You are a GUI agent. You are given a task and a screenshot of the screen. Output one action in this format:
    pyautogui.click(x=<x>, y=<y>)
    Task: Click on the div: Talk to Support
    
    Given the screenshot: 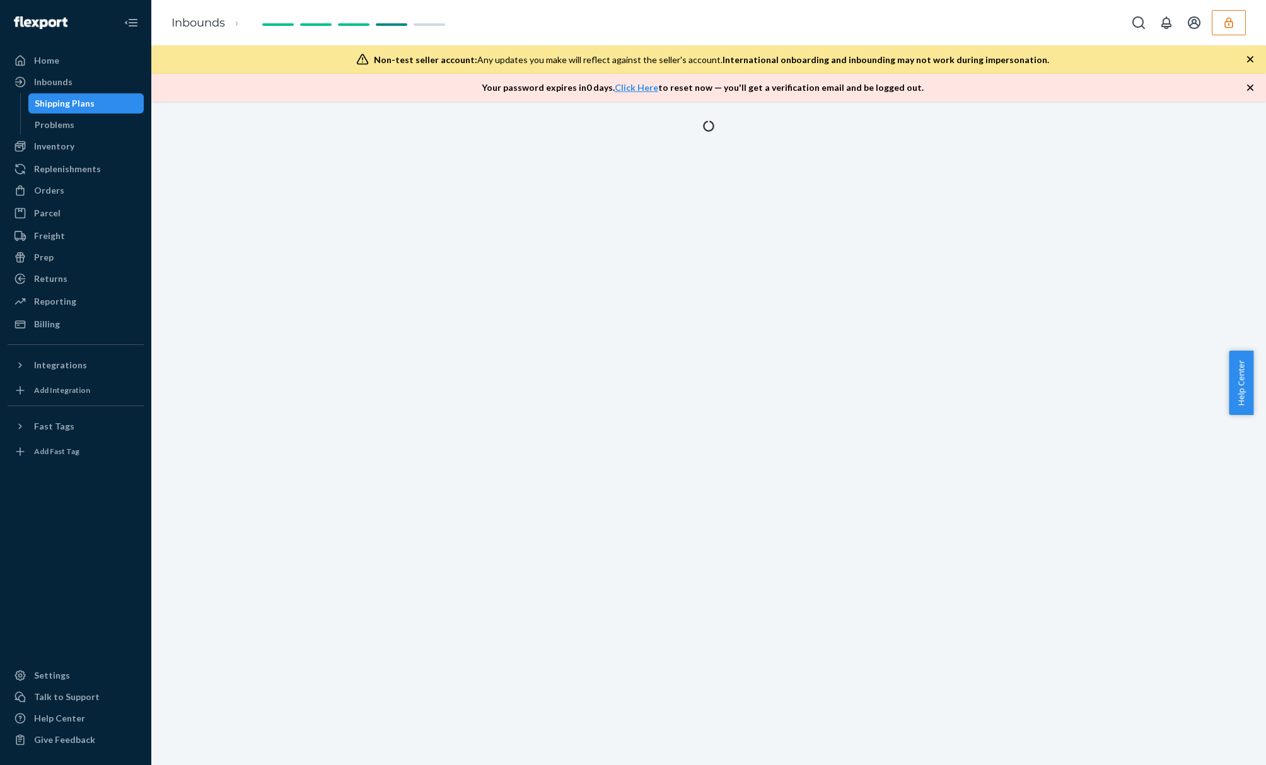 What is the action you would take?
    pyautogui.click(x=67, y=697)
    